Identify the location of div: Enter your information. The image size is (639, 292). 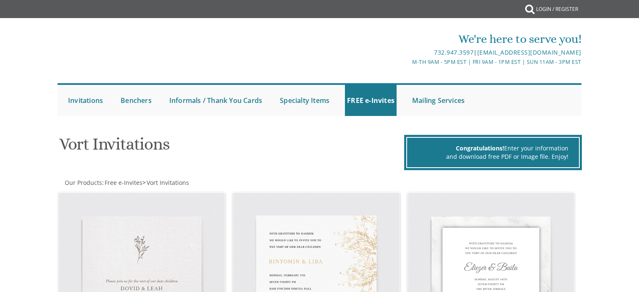
(493, 148).